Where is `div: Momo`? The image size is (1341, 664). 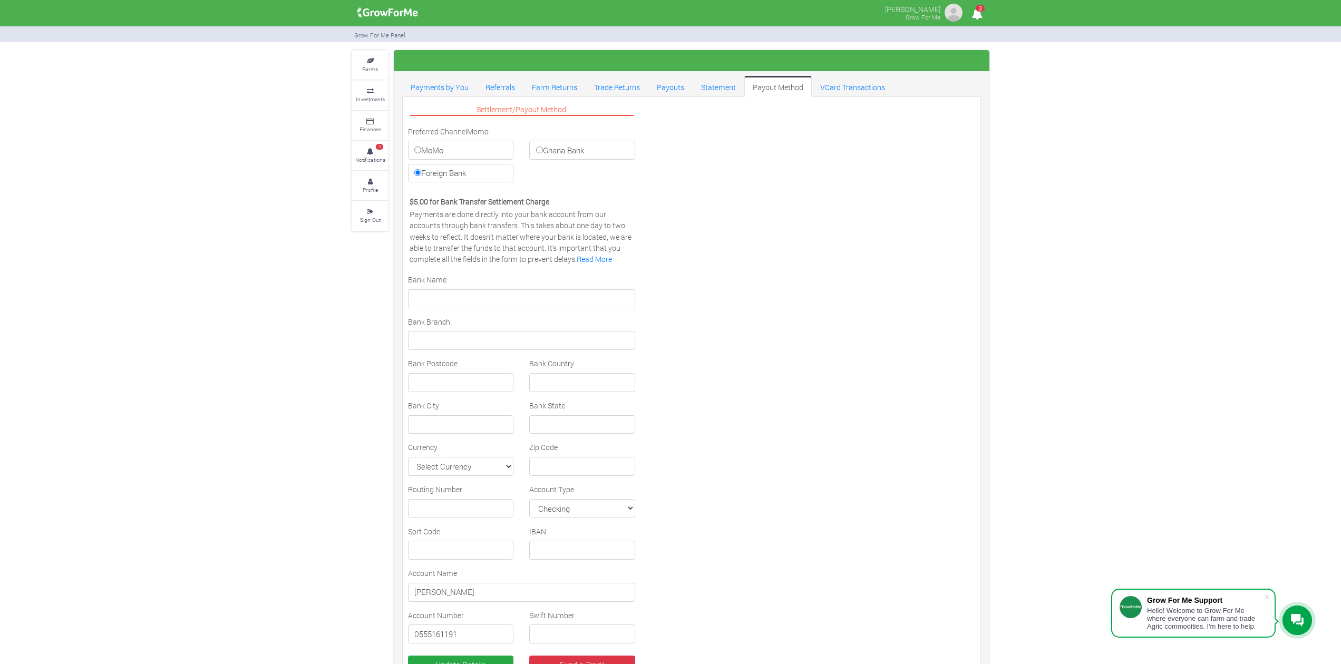 div: Momo is located at coordinates (521, 156).